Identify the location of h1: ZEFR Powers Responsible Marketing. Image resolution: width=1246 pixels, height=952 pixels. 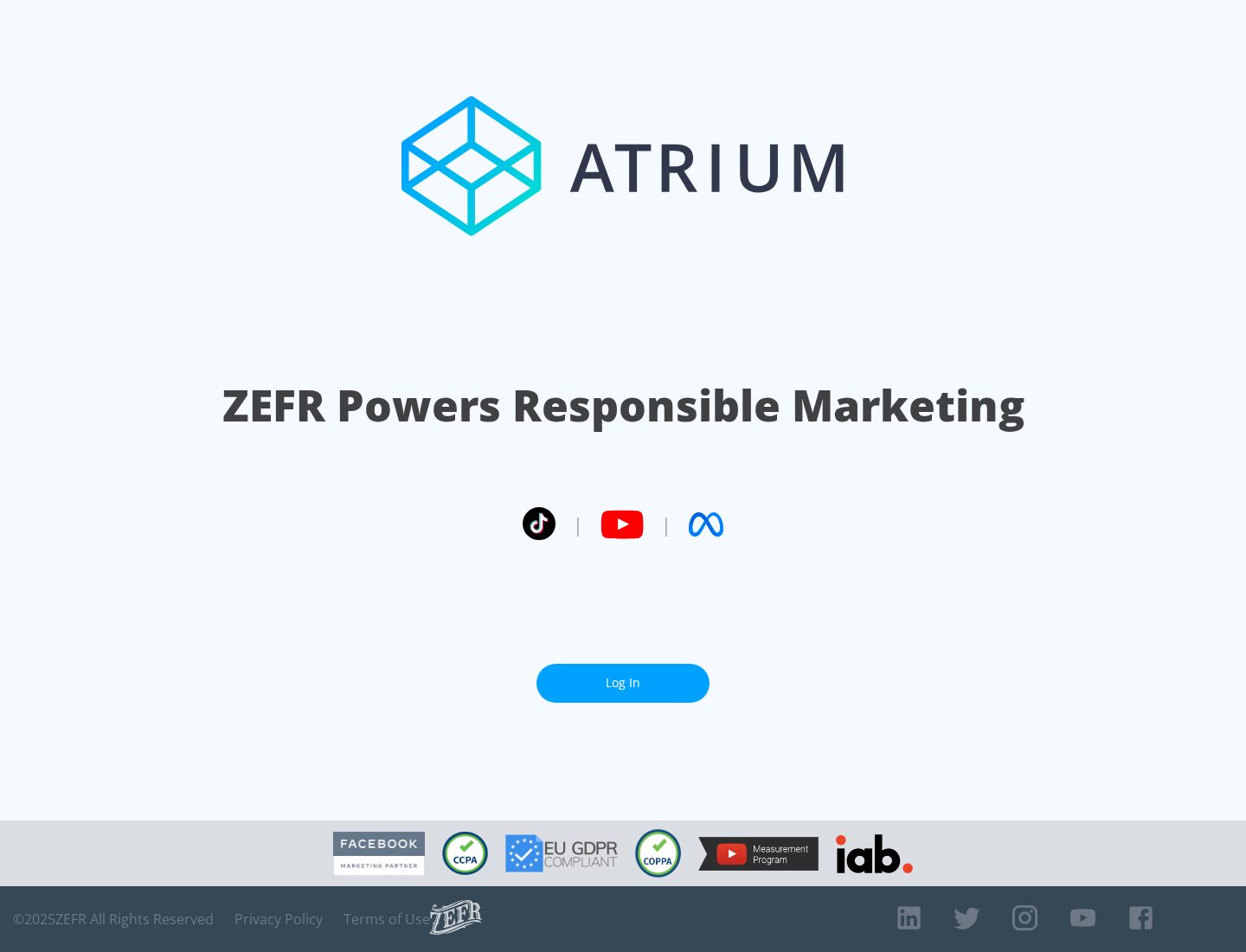
(623, 405).